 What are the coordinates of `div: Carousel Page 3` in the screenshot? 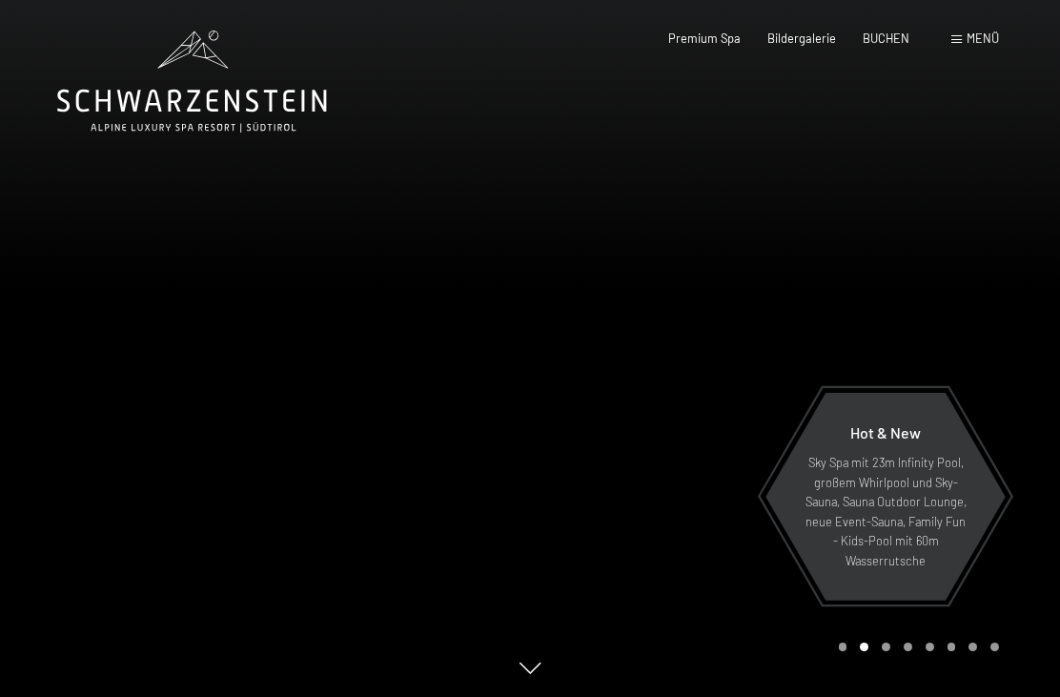 It's located at (885, 646).